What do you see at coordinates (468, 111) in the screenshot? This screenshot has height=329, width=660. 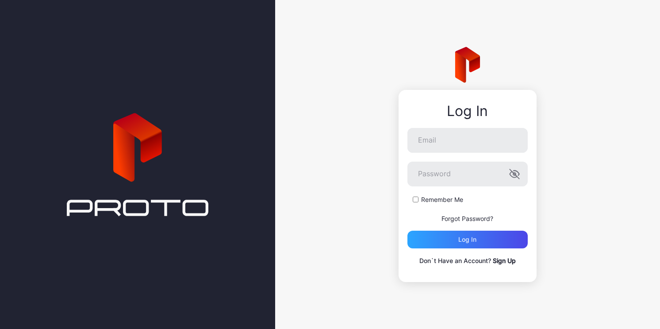 I see `div: Log In` at bounding box center [468, 111].